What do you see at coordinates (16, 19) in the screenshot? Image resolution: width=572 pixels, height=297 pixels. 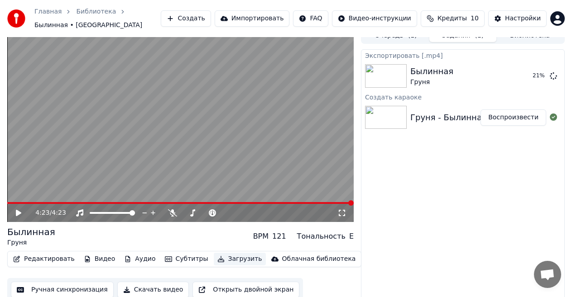 I see `img: youka` at bounding box center [16, 19].